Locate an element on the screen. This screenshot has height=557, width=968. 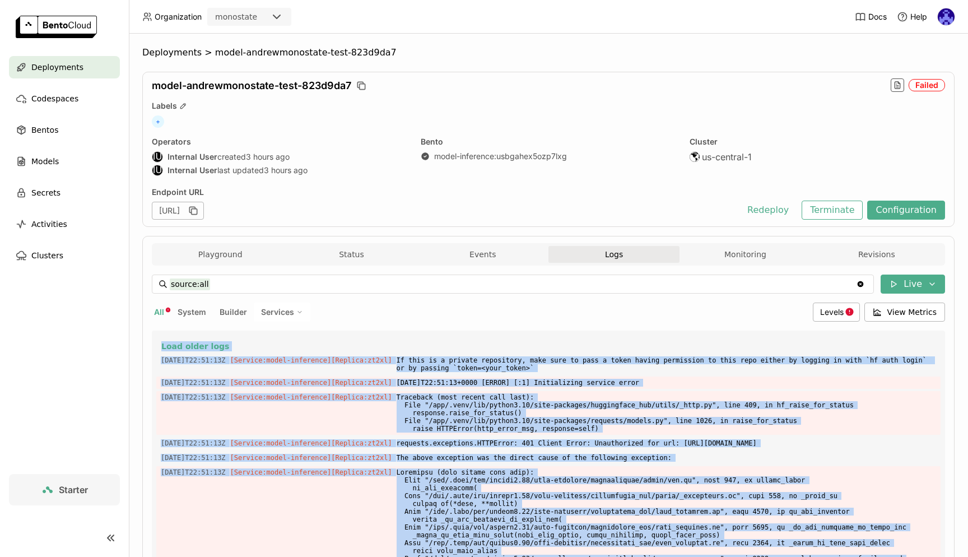
a: Starter is located at coordinates (64, 490).